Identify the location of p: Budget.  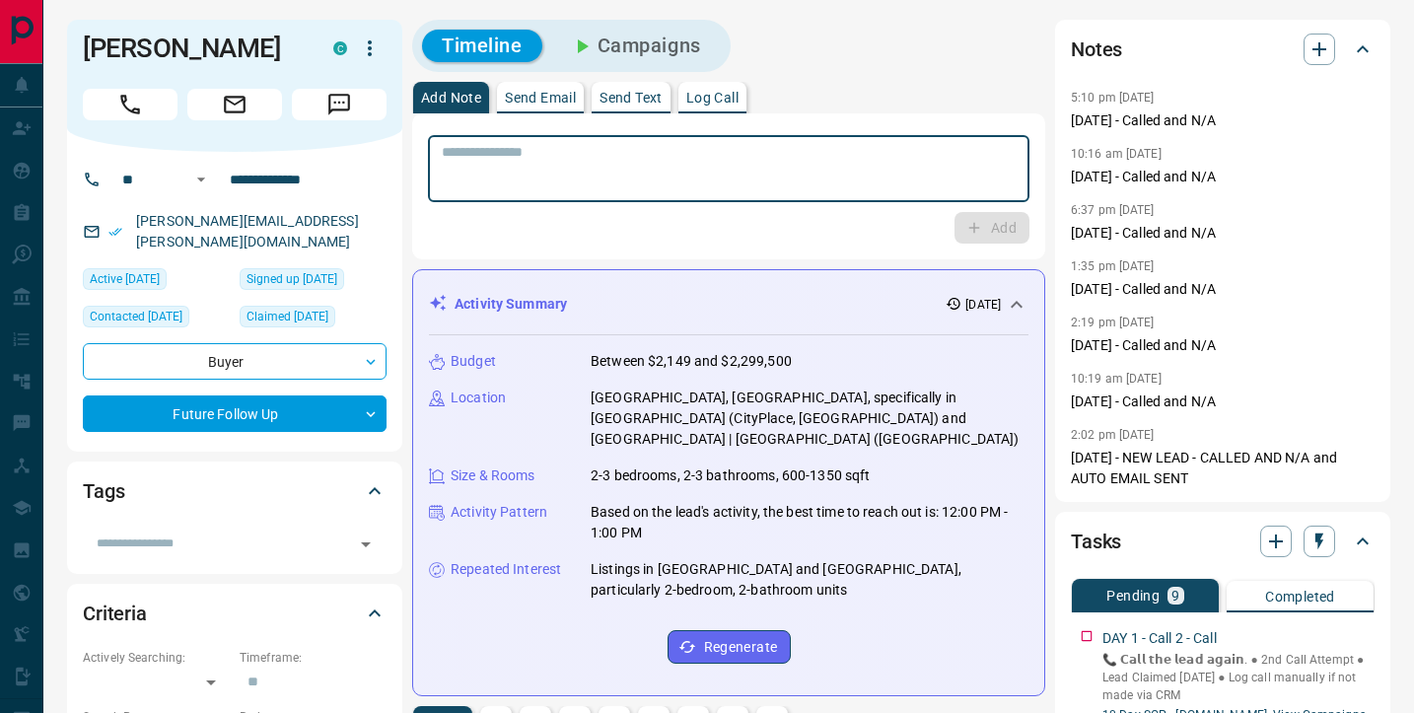
(473, 361).